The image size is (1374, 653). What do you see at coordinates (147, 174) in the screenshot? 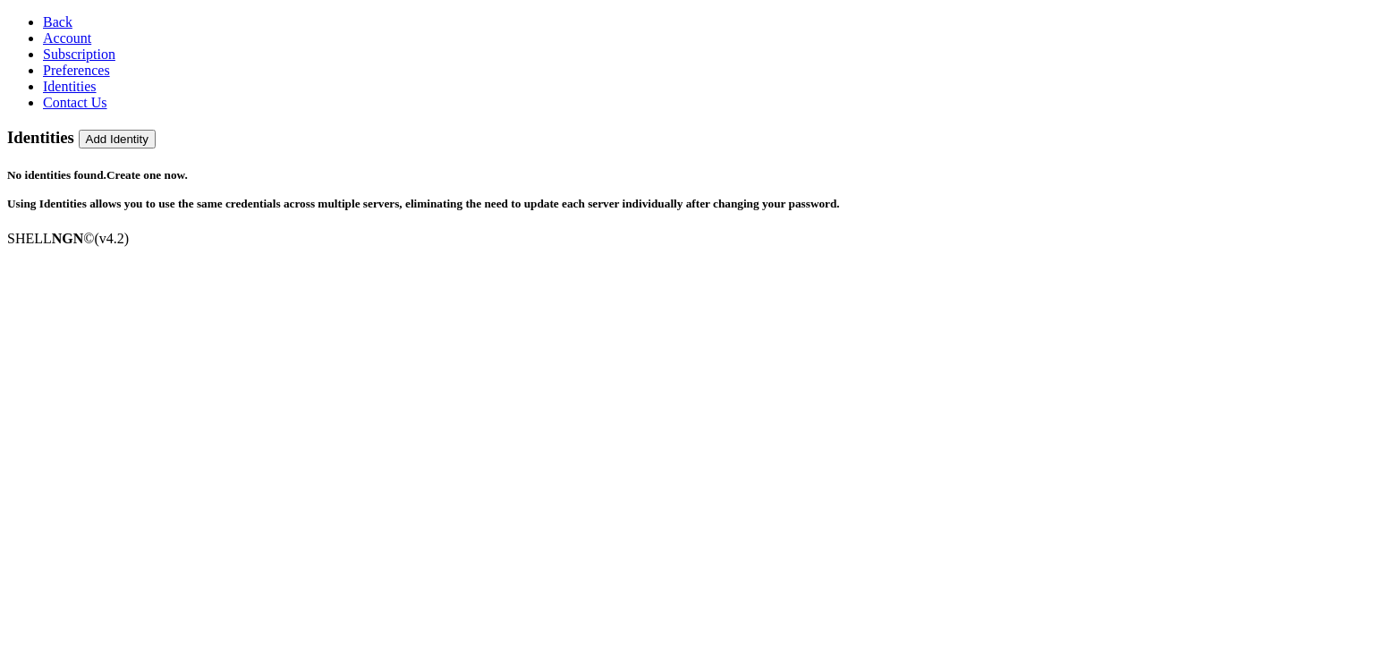
I see `a: Create one now.` at bounding box center [147, 174].